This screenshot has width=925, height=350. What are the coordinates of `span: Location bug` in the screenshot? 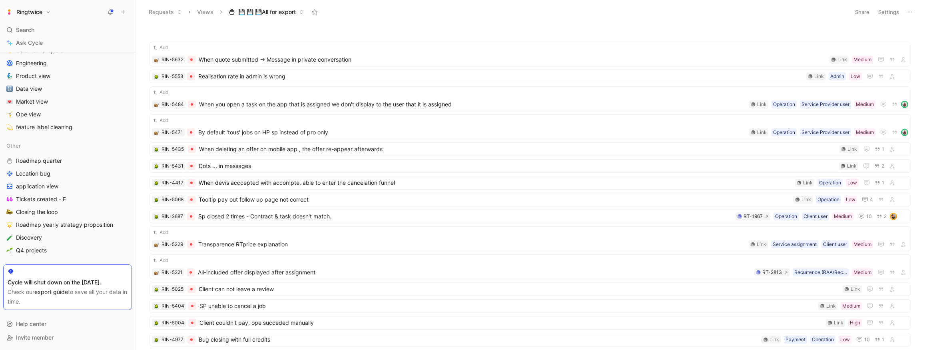 It's located at (33, 174).